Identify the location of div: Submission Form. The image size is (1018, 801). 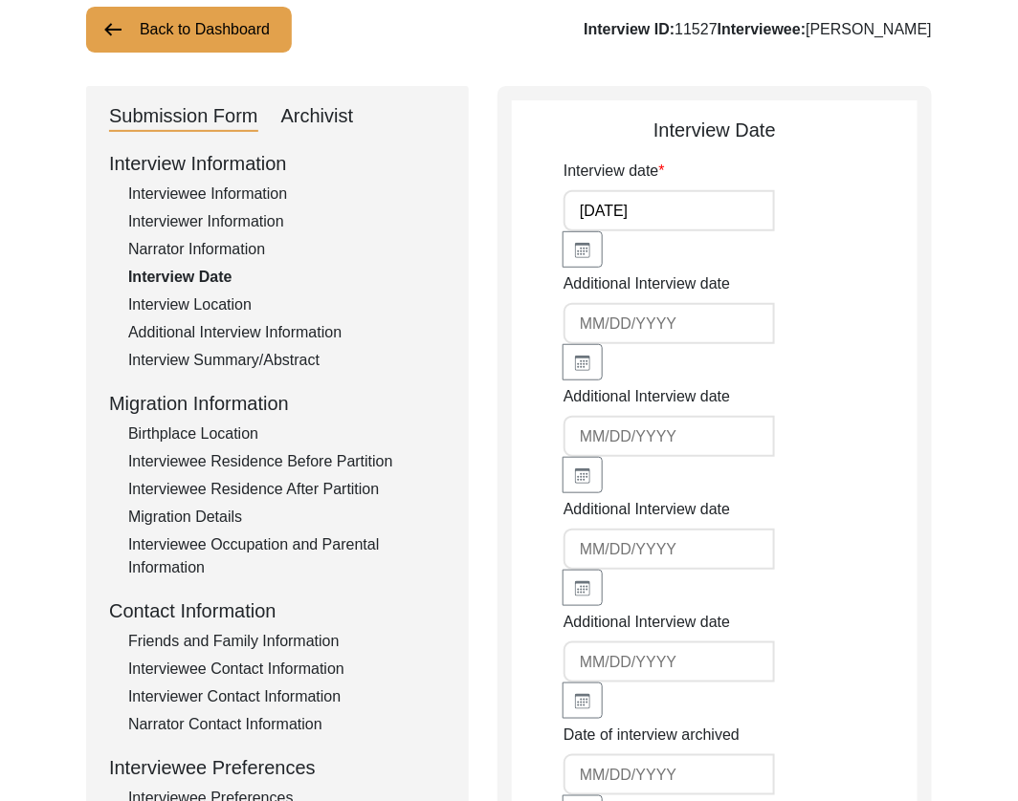
(184, 117).